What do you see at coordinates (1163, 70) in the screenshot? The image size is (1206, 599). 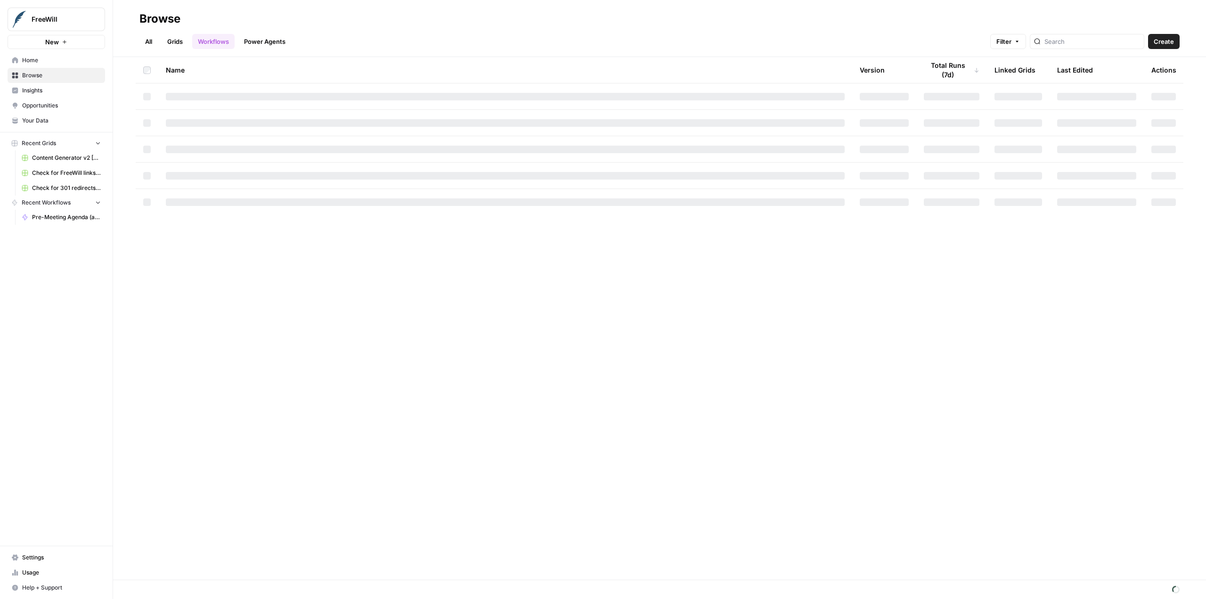 I see `div: Actions` at bounding box center [1163, 70].